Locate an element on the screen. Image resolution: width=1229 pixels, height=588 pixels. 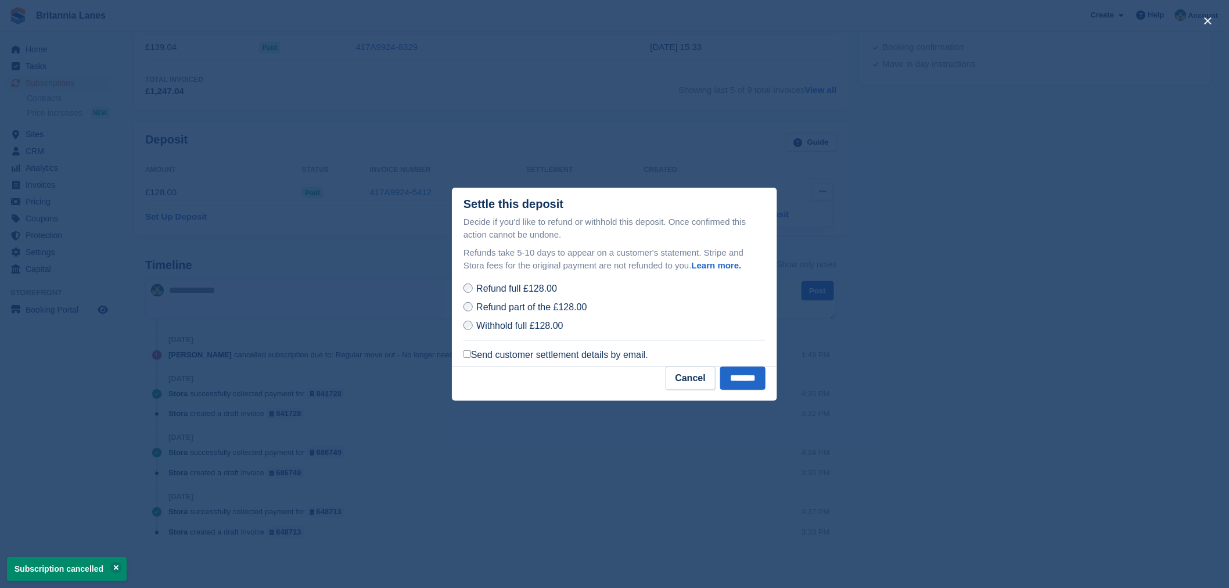
input: Withhold full £128.00 is located at coordinates (468, 325).